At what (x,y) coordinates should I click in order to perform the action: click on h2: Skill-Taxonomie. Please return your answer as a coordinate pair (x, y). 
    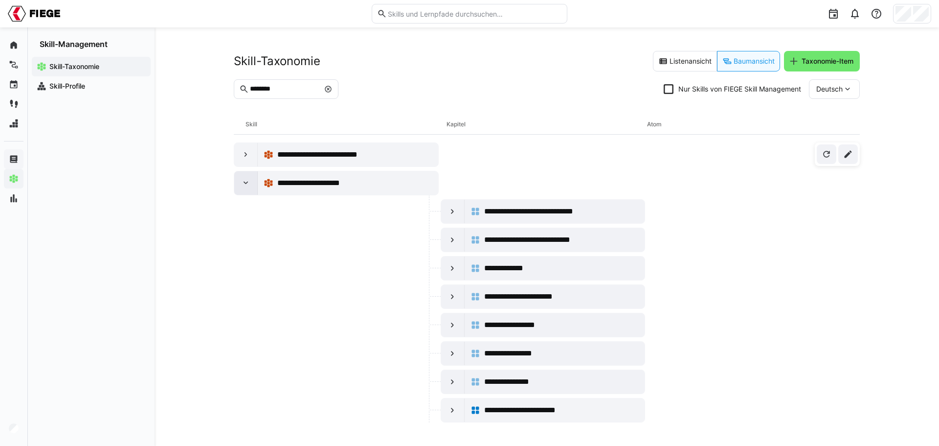
    Looking at the image, I should click on (277, 61).